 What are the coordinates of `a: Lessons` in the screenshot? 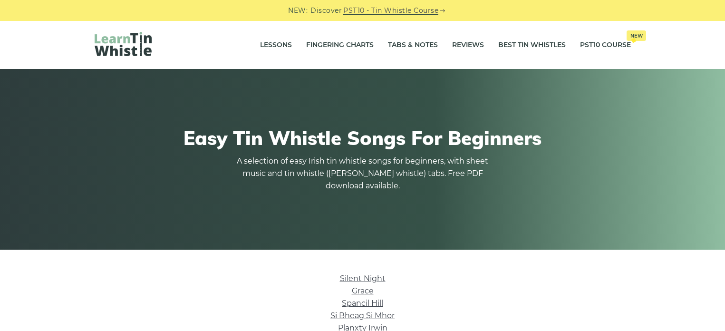 It's located at (276, 45).